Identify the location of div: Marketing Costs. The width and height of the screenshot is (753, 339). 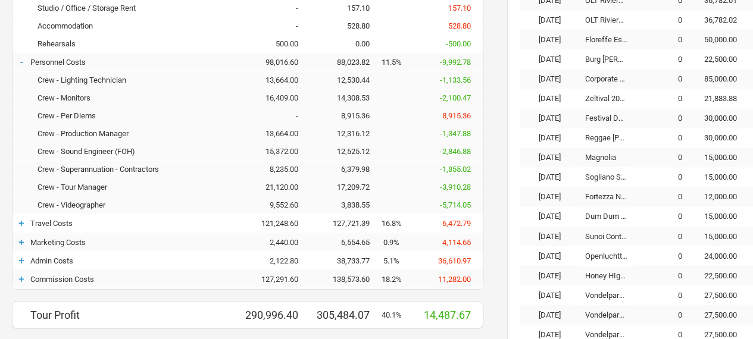
(135, 242).